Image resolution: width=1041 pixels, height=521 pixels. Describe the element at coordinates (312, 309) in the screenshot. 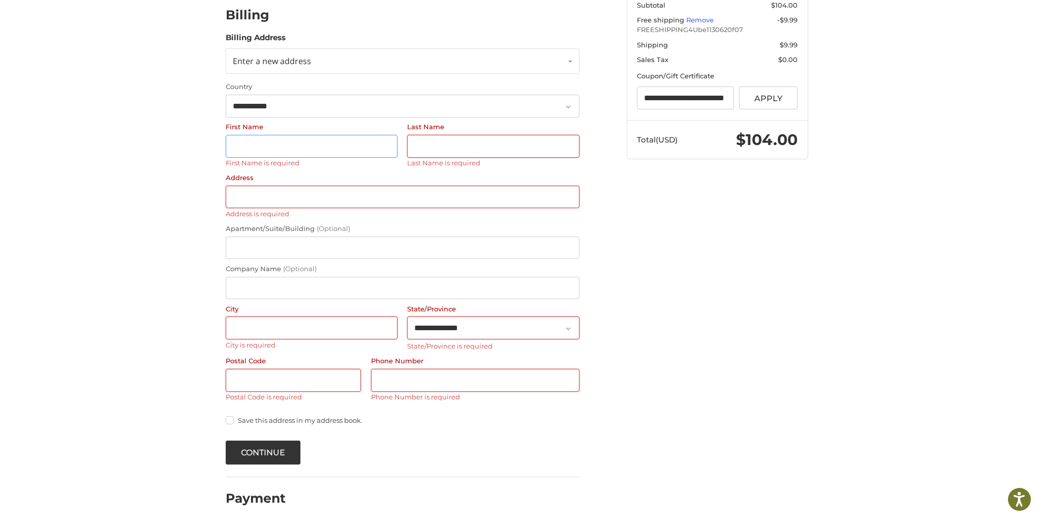

I see `label: City` at that location.